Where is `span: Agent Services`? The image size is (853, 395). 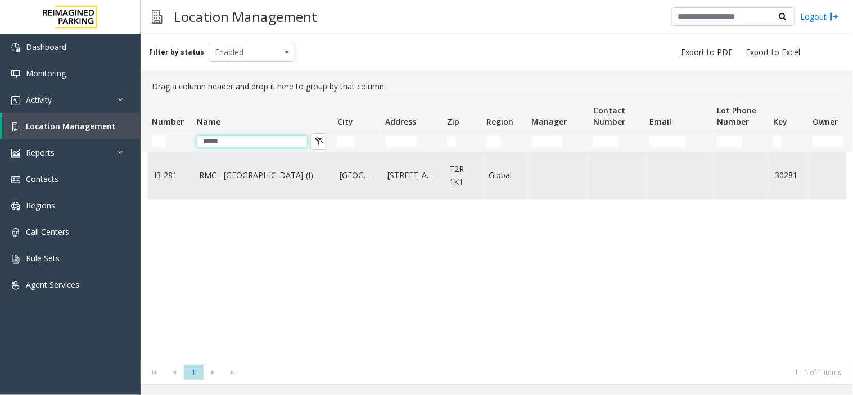
span: Agent Services is located at coordinates (52, 284).